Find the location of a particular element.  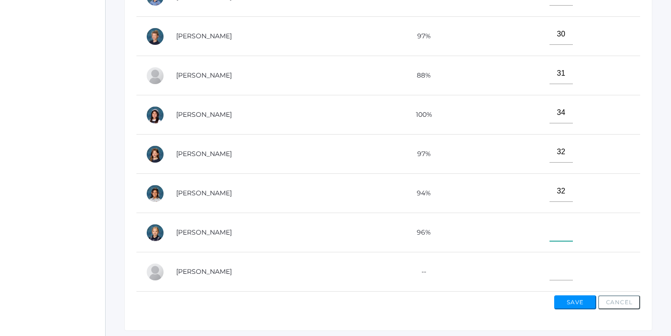

div: Olivia Sigwing is located at coordinates (155, 233).